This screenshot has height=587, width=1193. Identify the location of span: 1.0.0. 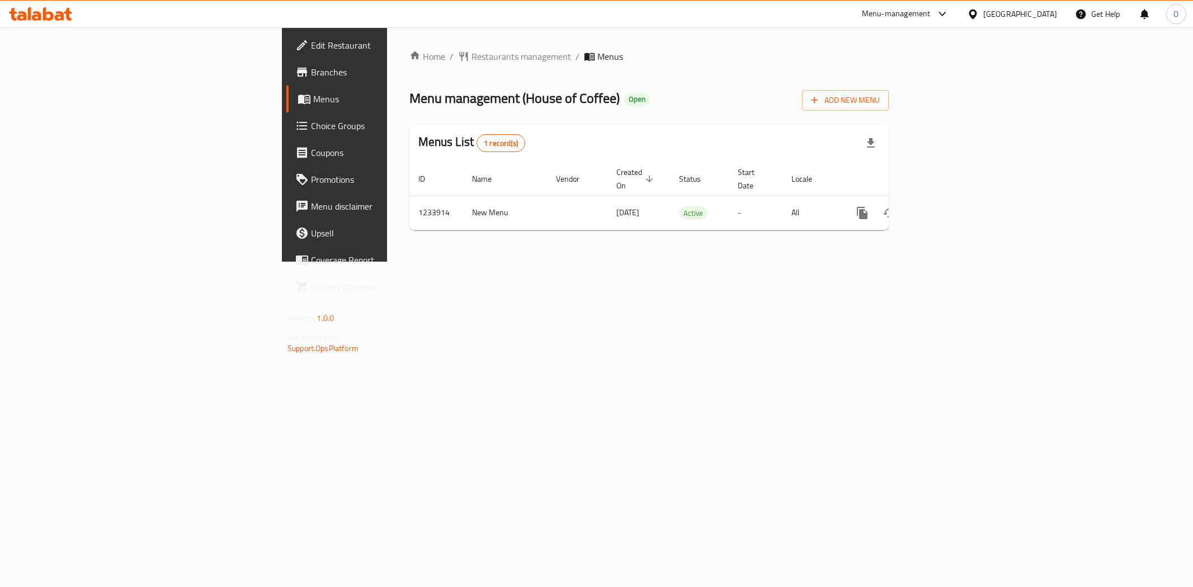
(325, 318).